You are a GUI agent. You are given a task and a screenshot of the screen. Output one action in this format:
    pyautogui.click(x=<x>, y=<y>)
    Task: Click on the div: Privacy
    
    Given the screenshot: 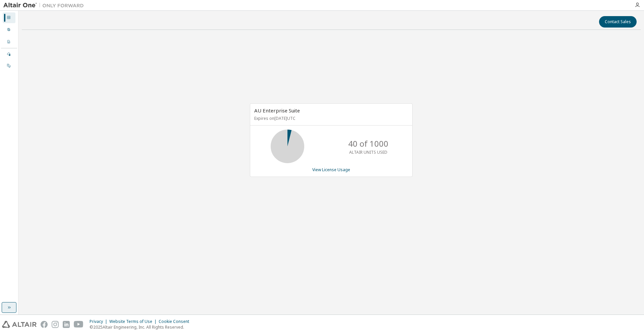 What is the action you would take?
    pyautogui.click(x=99, y=321)
    